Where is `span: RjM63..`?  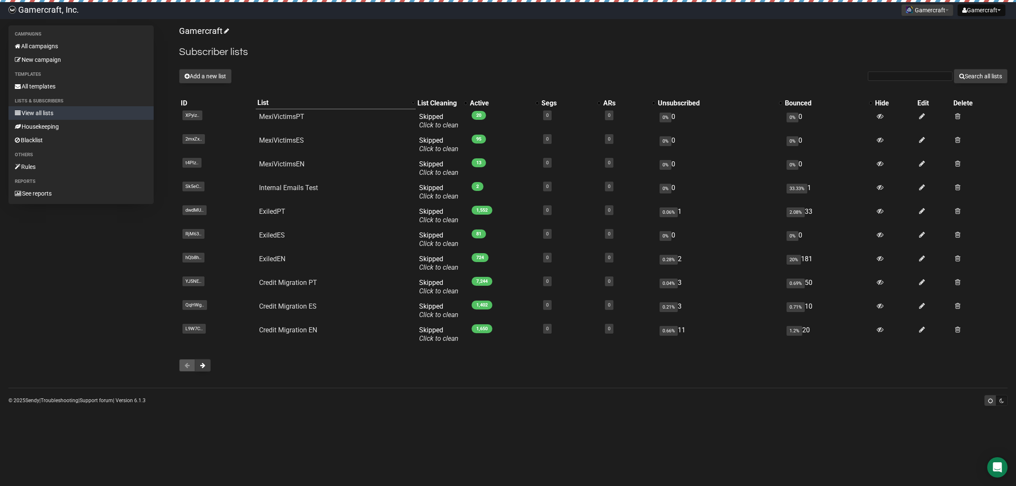
span: RjM63.. is located at coordinates (194, 234).